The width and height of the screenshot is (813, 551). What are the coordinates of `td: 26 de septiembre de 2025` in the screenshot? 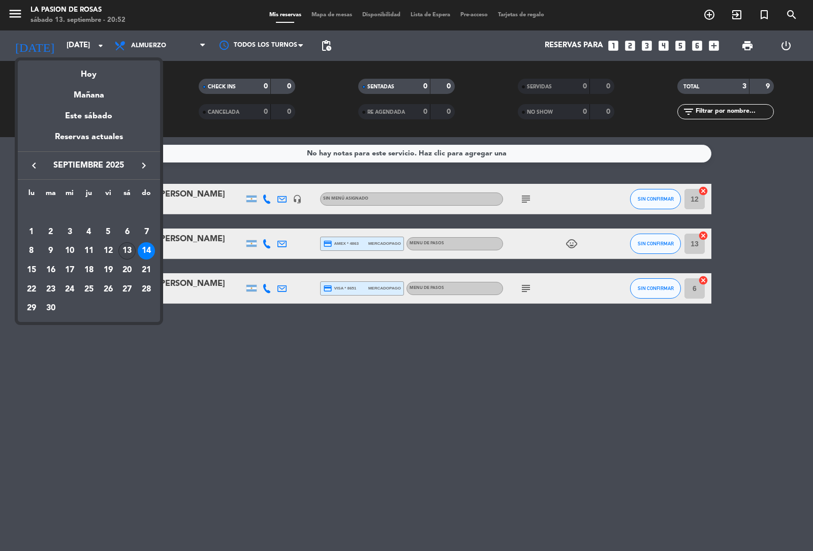 It's located at (108, 290).